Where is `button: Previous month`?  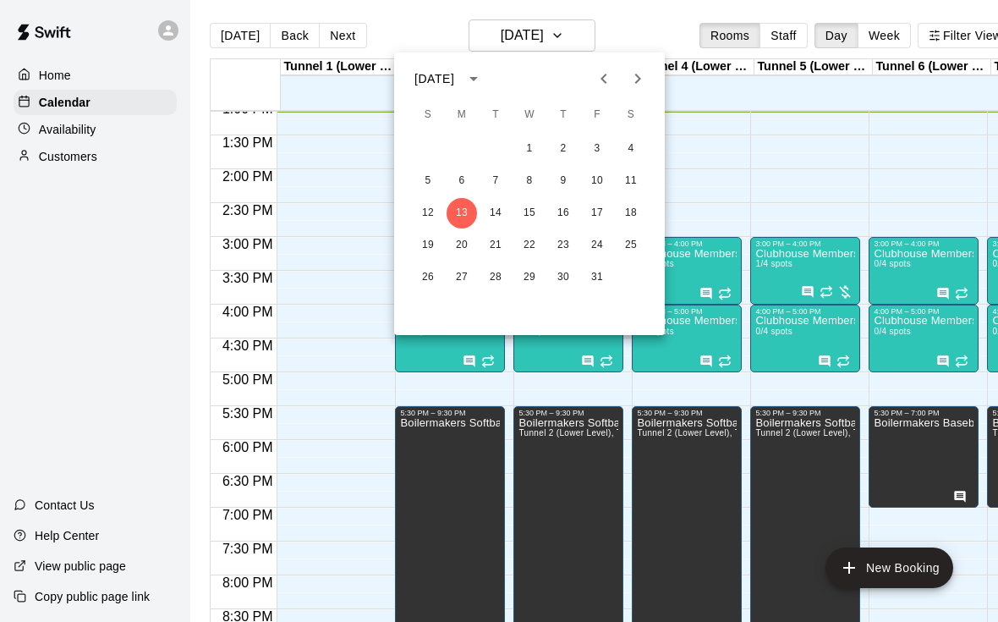
button: Previous month is located at coordinates (604, 79).